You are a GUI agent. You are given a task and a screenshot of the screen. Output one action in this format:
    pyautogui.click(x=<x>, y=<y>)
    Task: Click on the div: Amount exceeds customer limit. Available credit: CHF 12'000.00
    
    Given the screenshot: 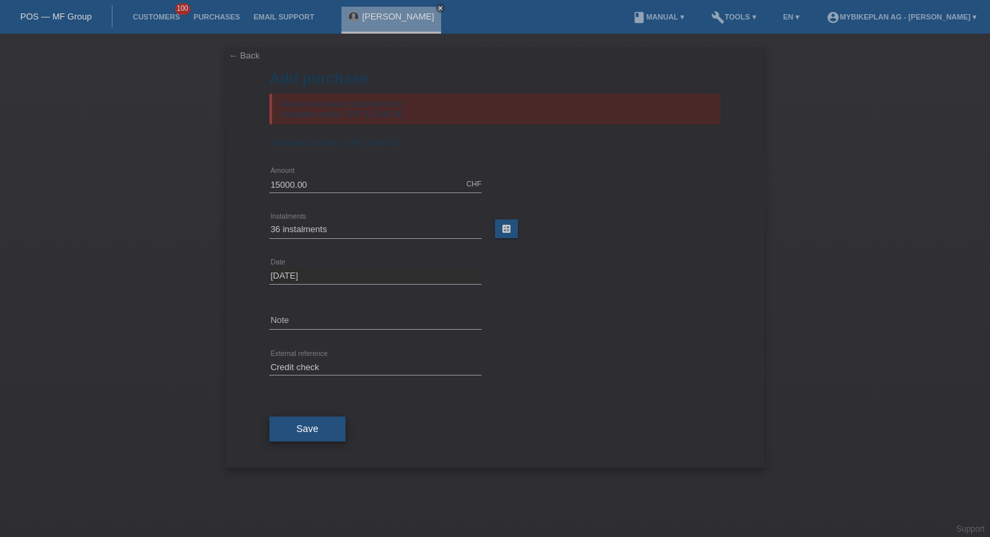 What is the action you would take?
    pyautogui.click(x=495, y=109)
    